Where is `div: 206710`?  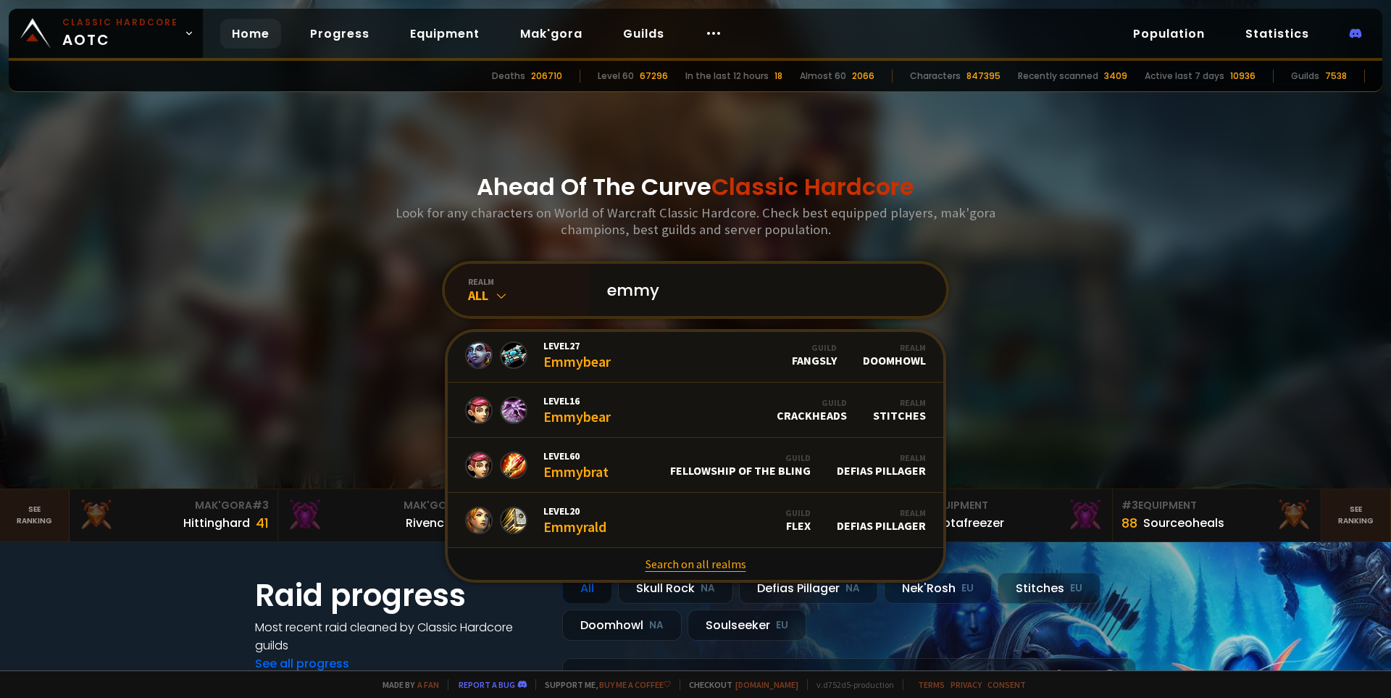 div: 206710 is located at coordinates (546, 76).